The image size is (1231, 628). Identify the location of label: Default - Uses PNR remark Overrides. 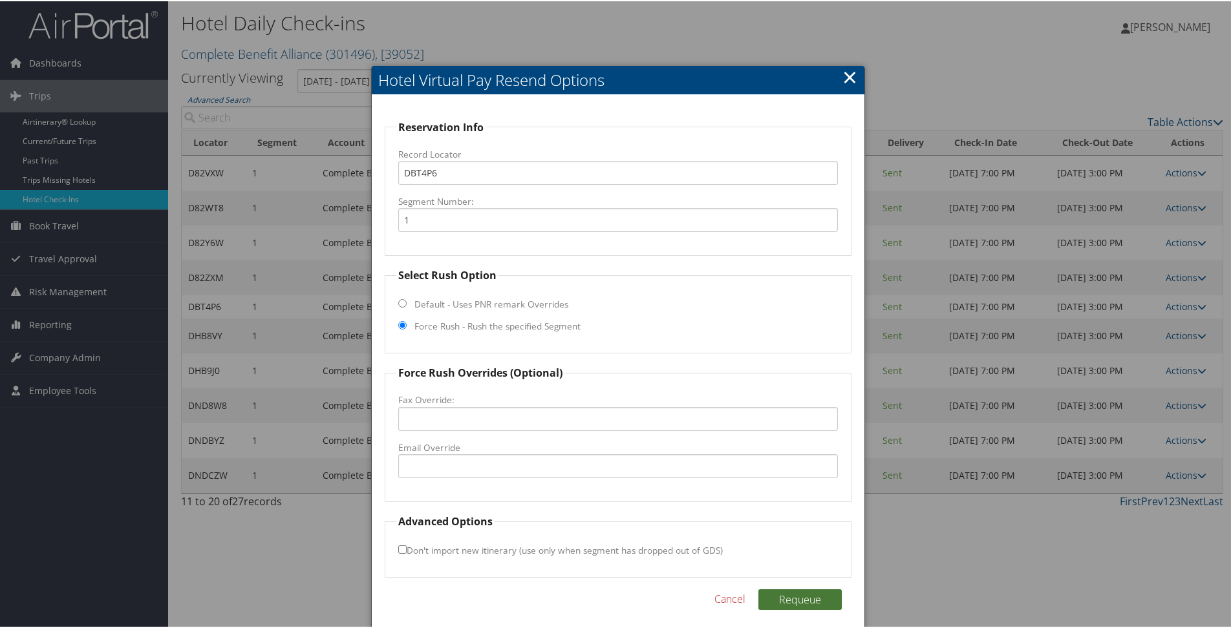
(491, 303).